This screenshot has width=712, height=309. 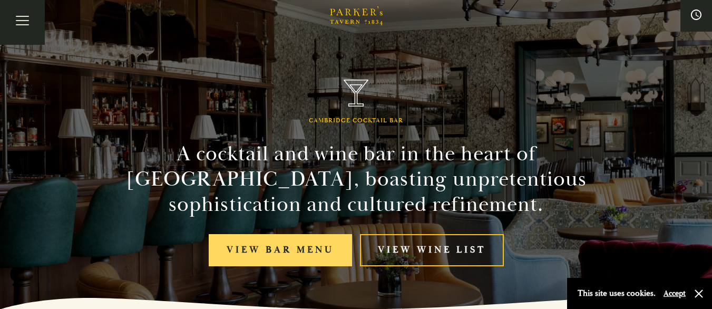 I want to click on img: Parker's Tavern Brasserie Cambridge, so click(x=356, y=93).